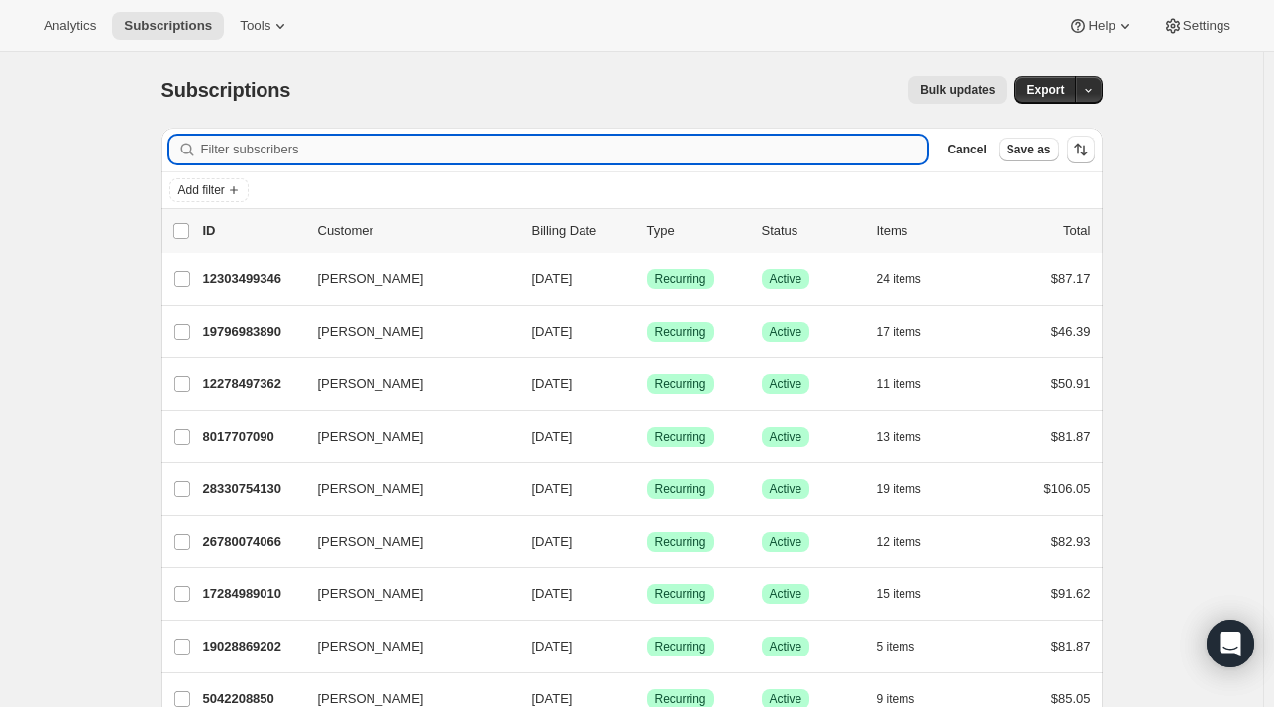 Image resolution: width=1274 pixels, height=707 pixels. Describe the element at coordinates (253, 542) in the screenshot. I see `p: 26780074066` at that location.